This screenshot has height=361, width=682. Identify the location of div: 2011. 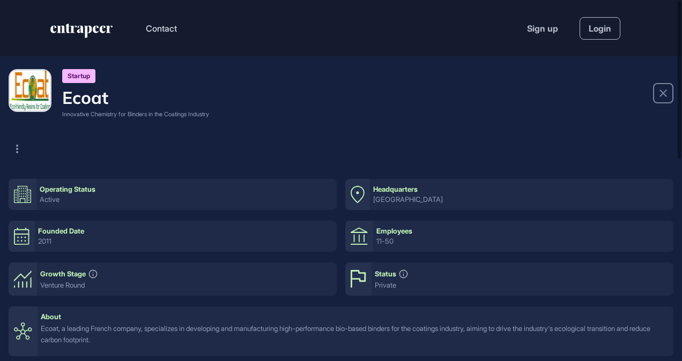
(186, 241).